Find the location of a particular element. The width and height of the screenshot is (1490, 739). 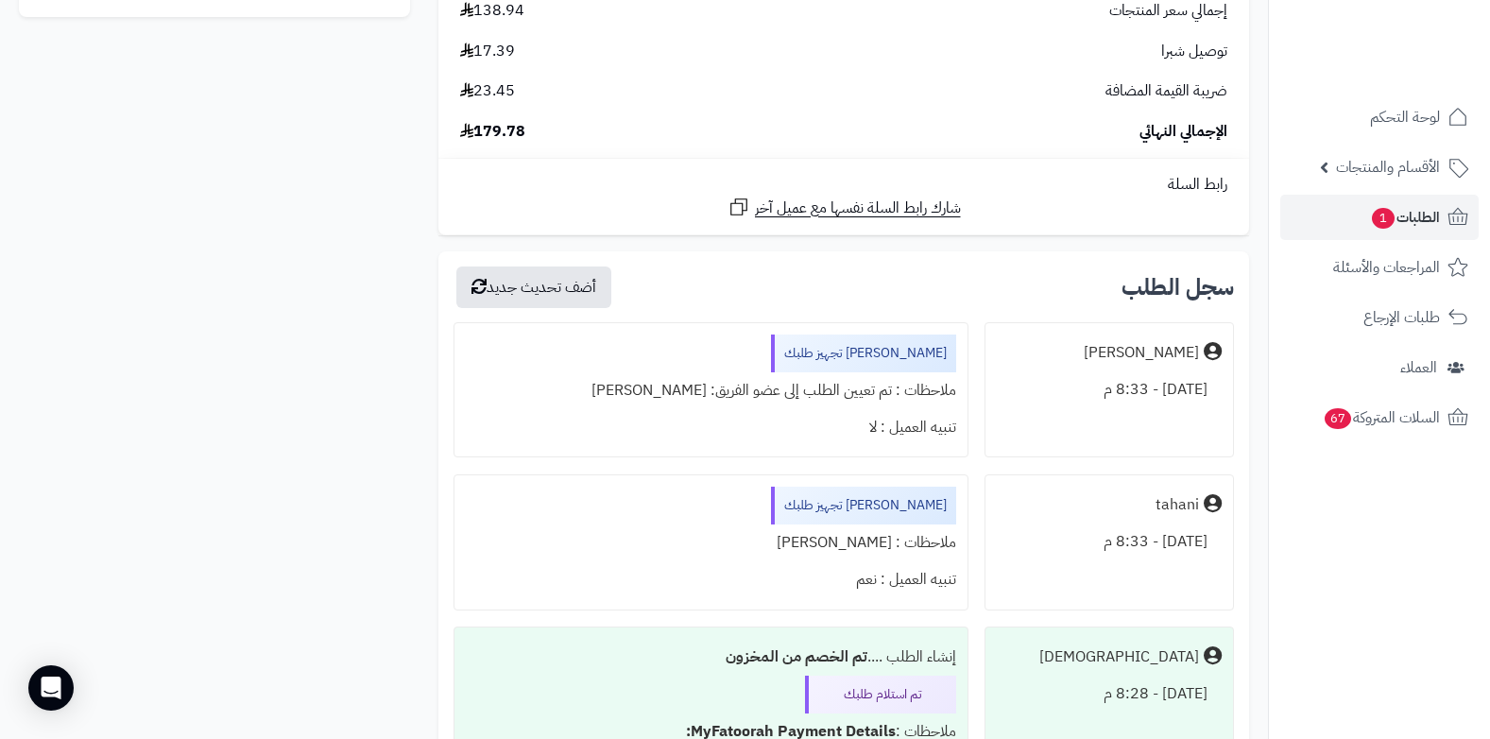

a: لوحة التحكم is located at coordinates (1380, 117).